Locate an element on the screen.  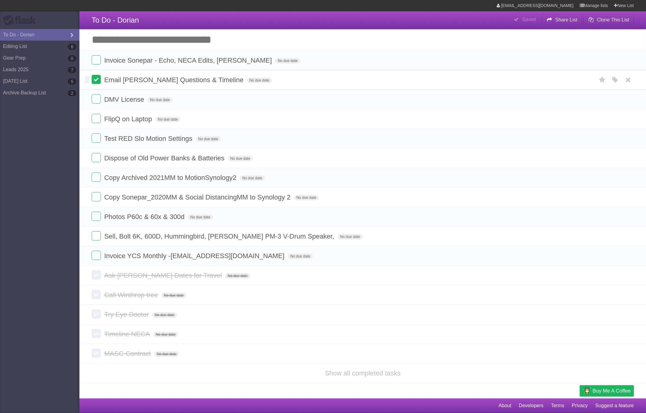
b: 7 is located at coordinates (72, 70).